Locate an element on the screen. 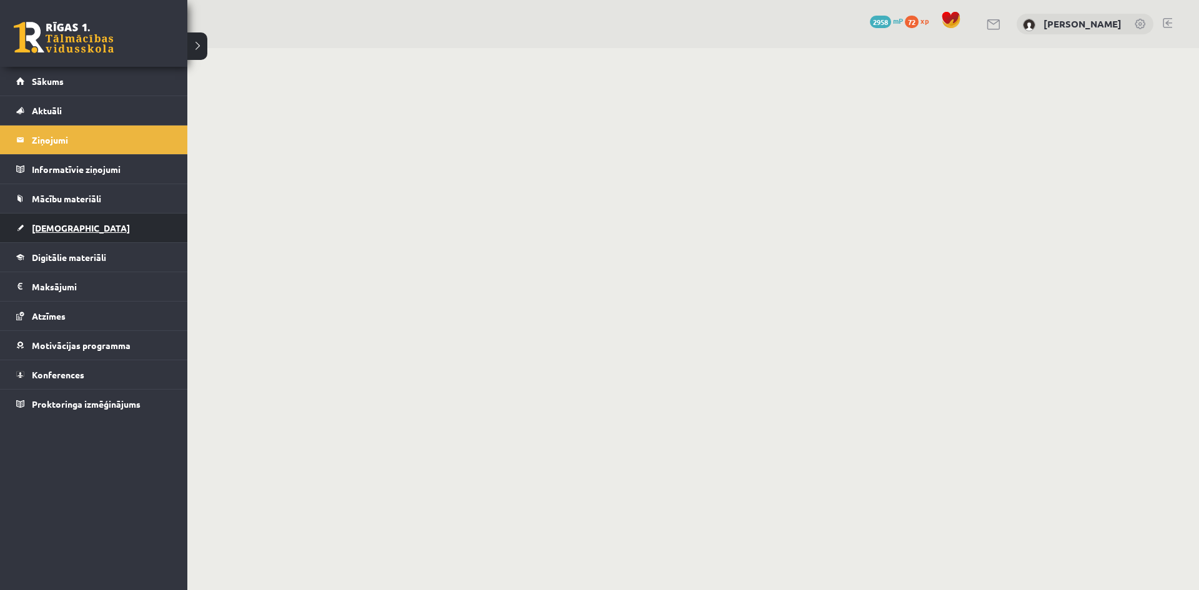 Image resolution: width=1199 pixels, height=590 pixels. span: Mācību materiāli is located at coordinates (66, 199).